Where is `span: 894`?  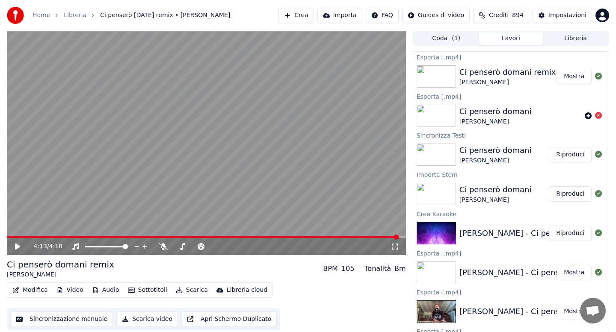 span: 894 is located at coordinates (517, 15).